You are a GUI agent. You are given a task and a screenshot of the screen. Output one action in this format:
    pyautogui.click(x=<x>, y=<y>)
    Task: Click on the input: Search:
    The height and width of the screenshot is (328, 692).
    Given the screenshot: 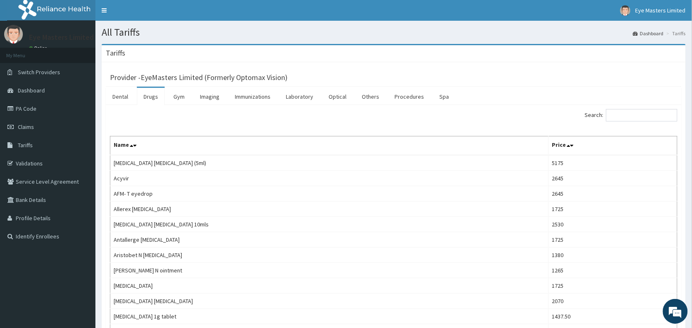 What is the action you would take?
    pyautogui.click(x=642, y=115)
    